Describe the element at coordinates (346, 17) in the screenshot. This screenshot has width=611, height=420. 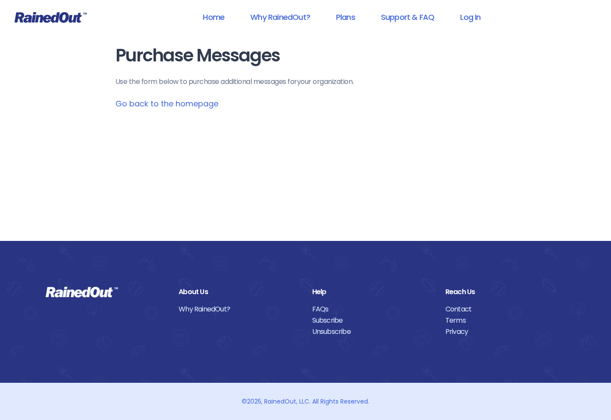
I see `a: Plans` at that location.